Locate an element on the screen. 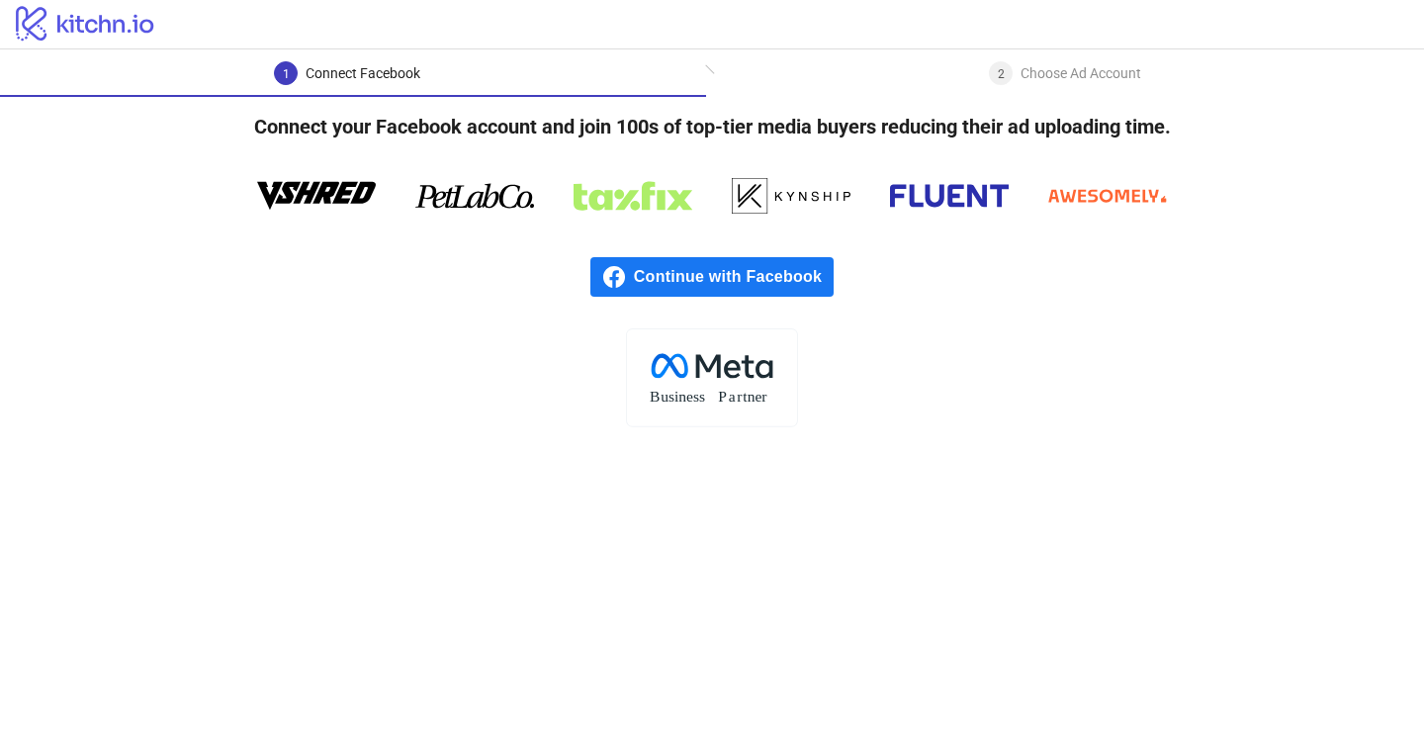  div: Choose Ad Account is located at coordinates (1081, 73).